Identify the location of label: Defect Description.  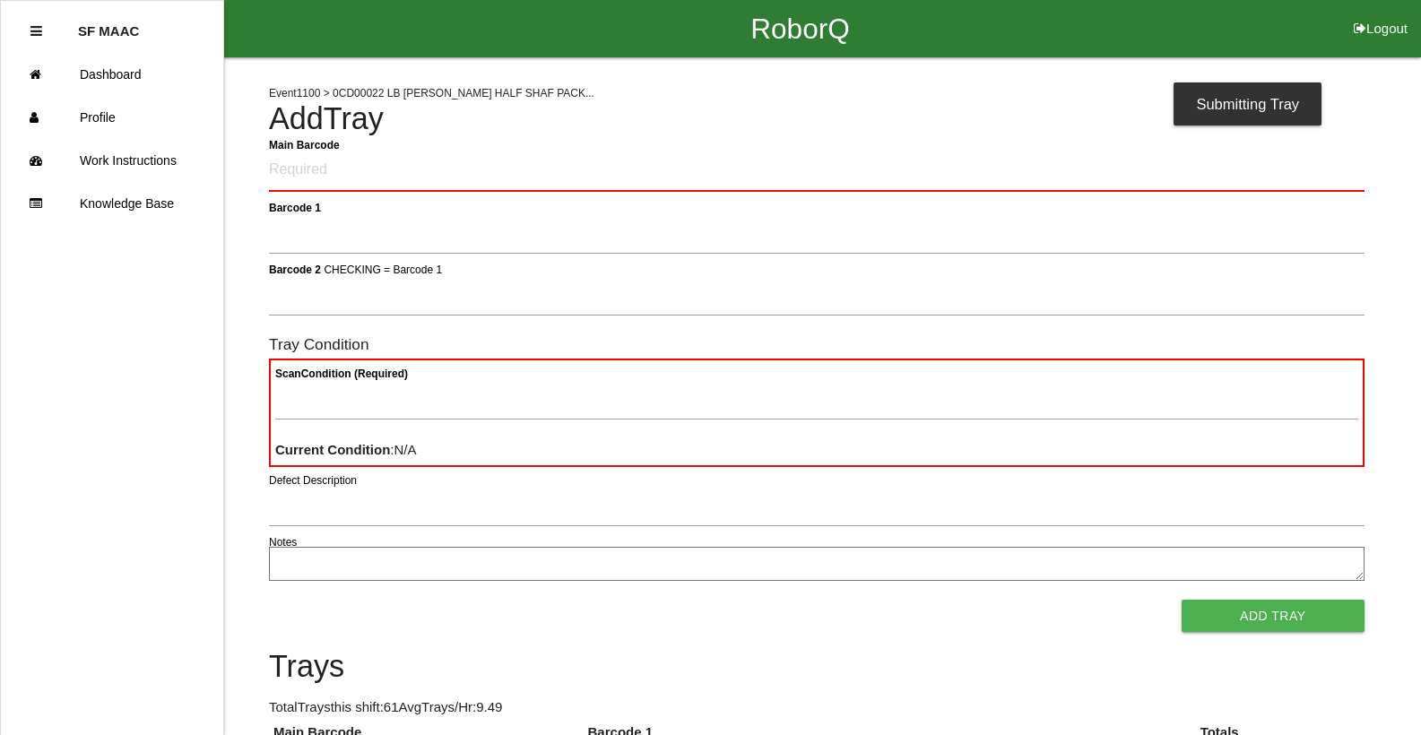
(313, 481).